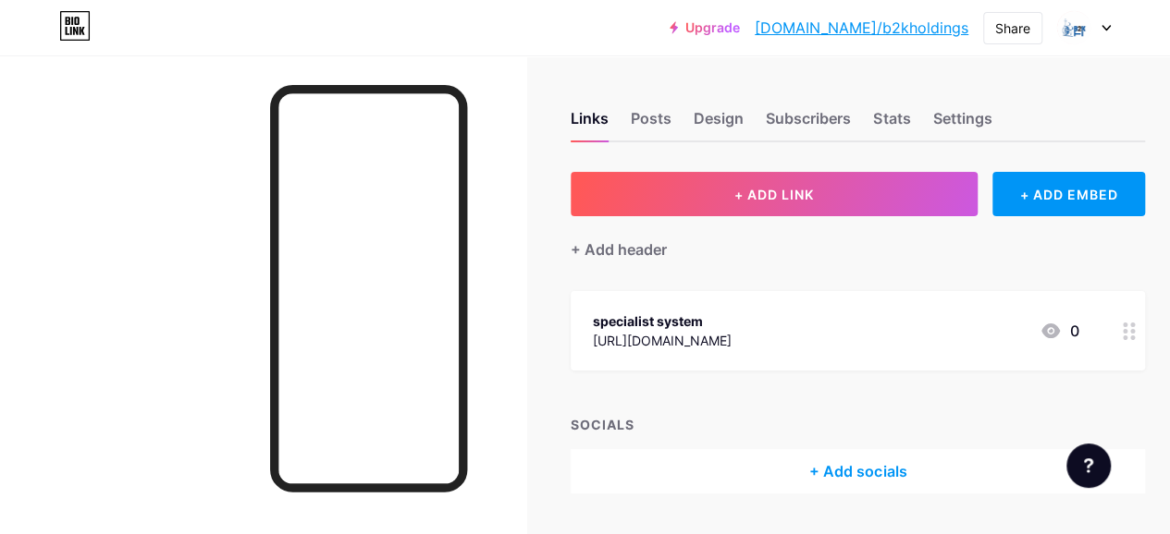 This screenshot has width=1170, height=534. I want to click on div: Links, so click(589, 124).